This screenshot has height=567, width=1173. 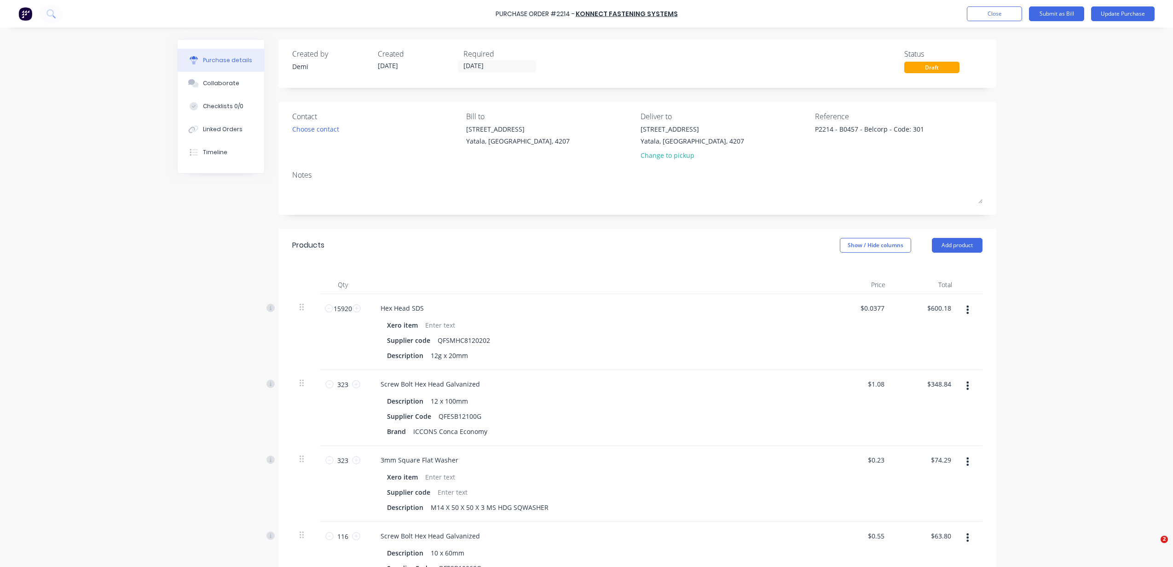 What do you see at coordinates (221, 129) in the screenshot?
I see `button: Linked Orders` at bounding box center [221, 129].